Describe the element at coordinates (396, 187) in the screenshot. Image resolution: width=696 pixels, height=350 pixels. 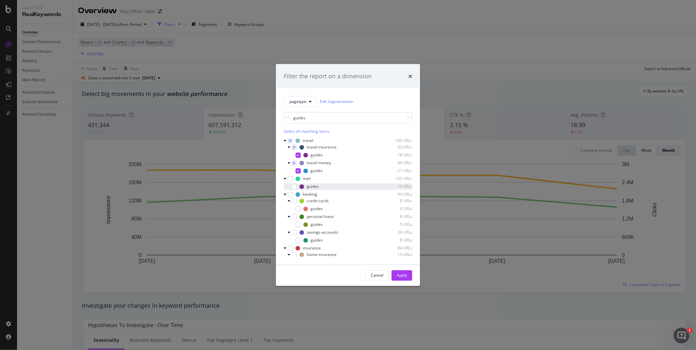
I see `div: 16 URLs` at that location.